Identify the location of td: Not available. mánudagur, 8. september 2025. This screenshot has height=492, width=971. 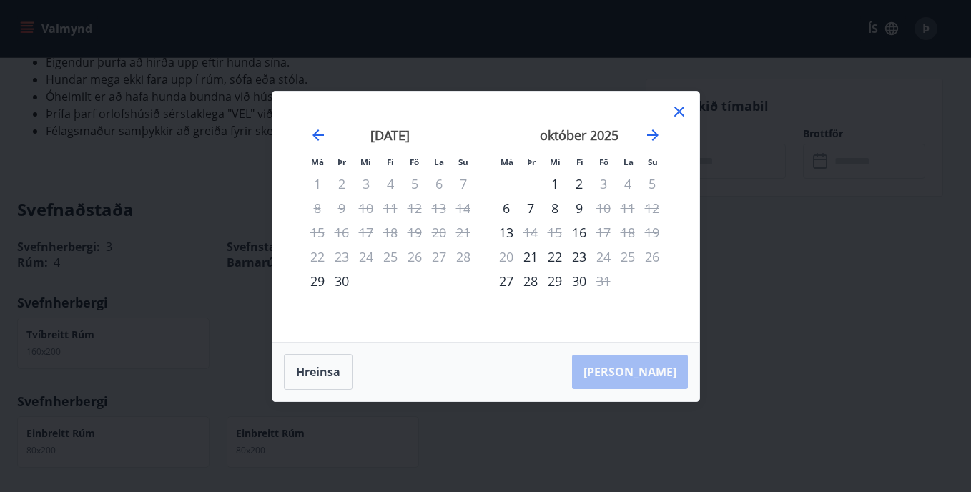
(318, 208).